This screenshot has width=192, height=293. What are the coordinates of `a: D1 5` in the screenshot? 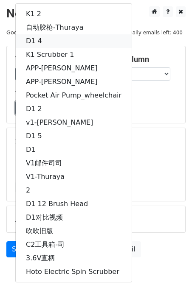 It's located at (73, 136).